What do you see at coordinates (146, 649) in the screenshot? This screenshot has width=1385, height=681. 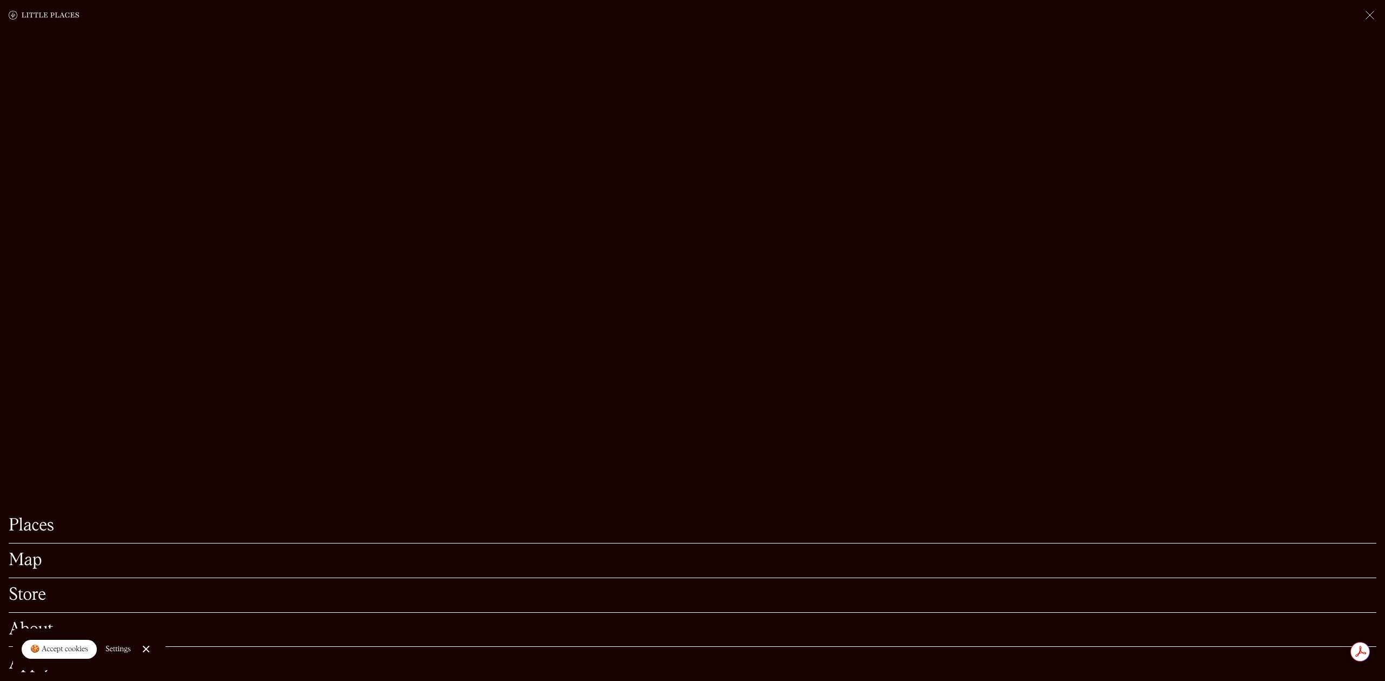 I see `a: Close Cookie Popup` at bounding box center [146, 649].